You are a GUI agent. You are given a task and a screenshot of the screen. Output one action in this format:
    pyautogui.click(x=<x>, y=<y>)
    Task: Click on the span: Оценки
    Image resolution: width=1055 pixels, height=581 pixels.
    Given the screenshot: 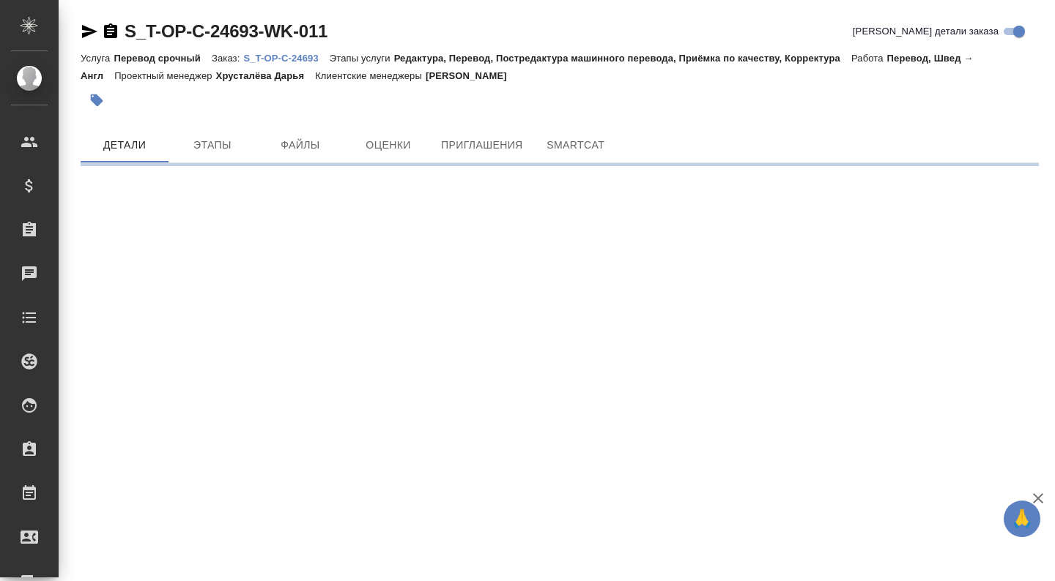 What is the action you would take?
    pyautogui.click(x=388, y=145)
    